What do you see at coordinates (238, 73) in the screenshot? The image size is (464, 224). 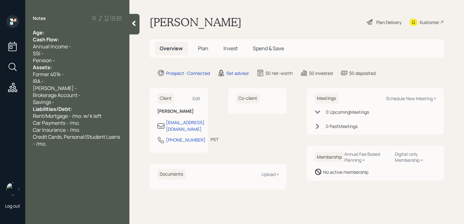 I see `div: Set advisor` at bounding box center [238, 73].